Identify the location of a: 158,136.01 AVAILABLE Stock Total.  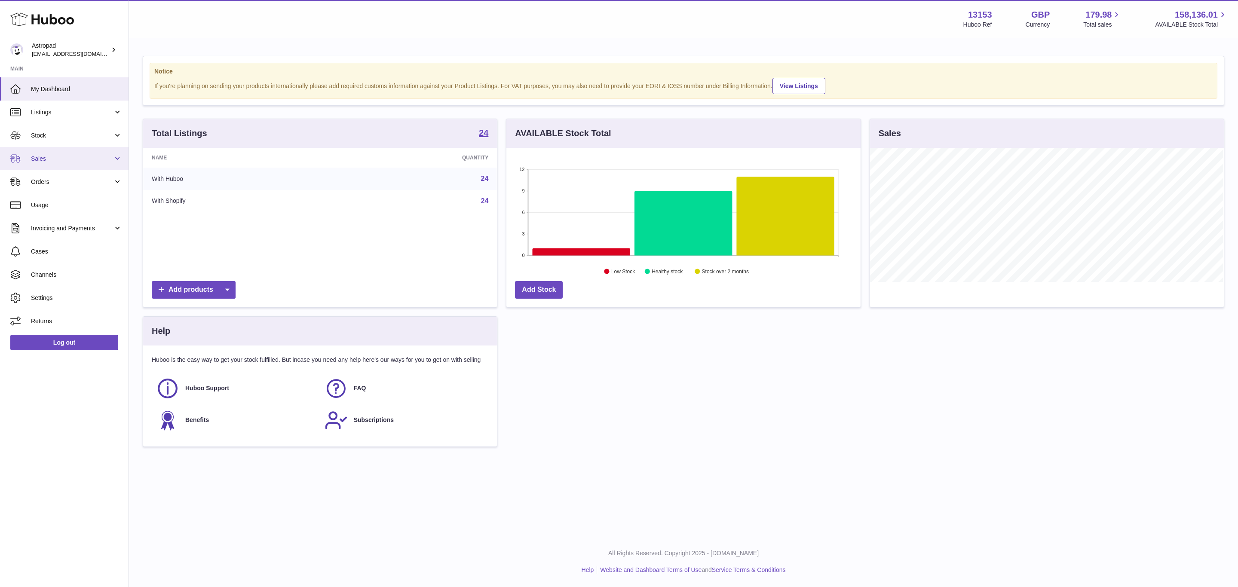
(1191, 19).